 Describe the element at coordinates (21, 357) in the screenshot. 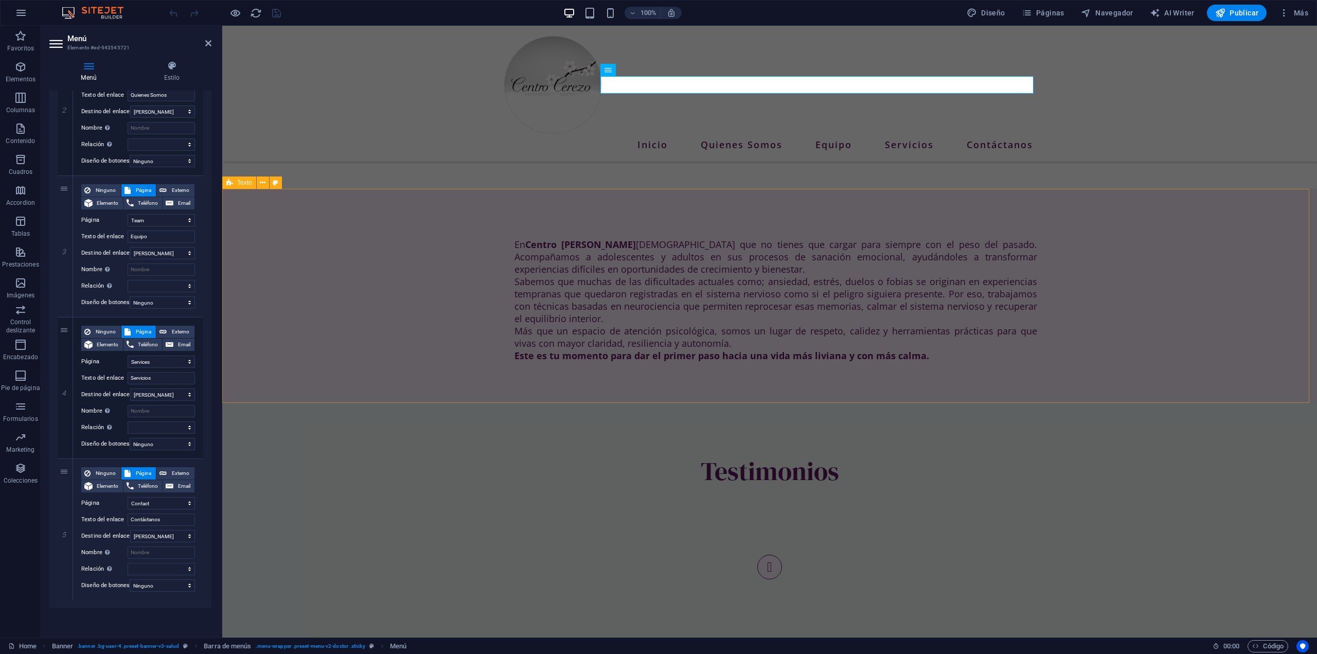

I see `p: Encabezado` at that location.